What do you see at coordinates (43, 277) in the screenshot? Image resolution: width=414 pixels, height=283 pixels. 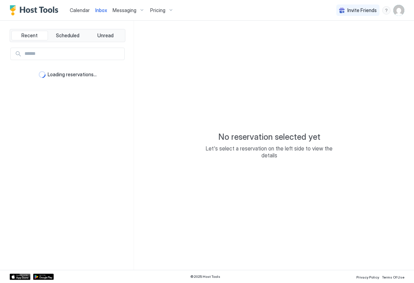 I see `a: Google Play Store` at bounding box center [43, 277].